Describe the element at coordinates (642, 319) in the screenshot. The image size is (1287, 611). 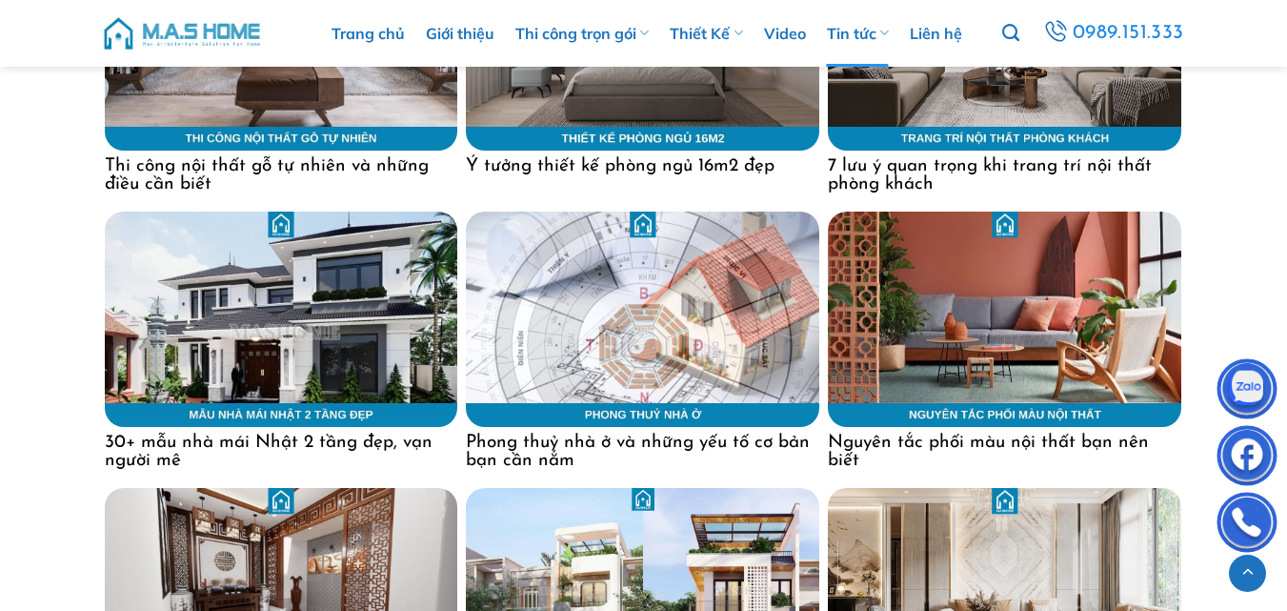
I see `img: Phong thuỷ nhà ở và những yếu tố cơ bản bạn cần nắm 20` at that location.